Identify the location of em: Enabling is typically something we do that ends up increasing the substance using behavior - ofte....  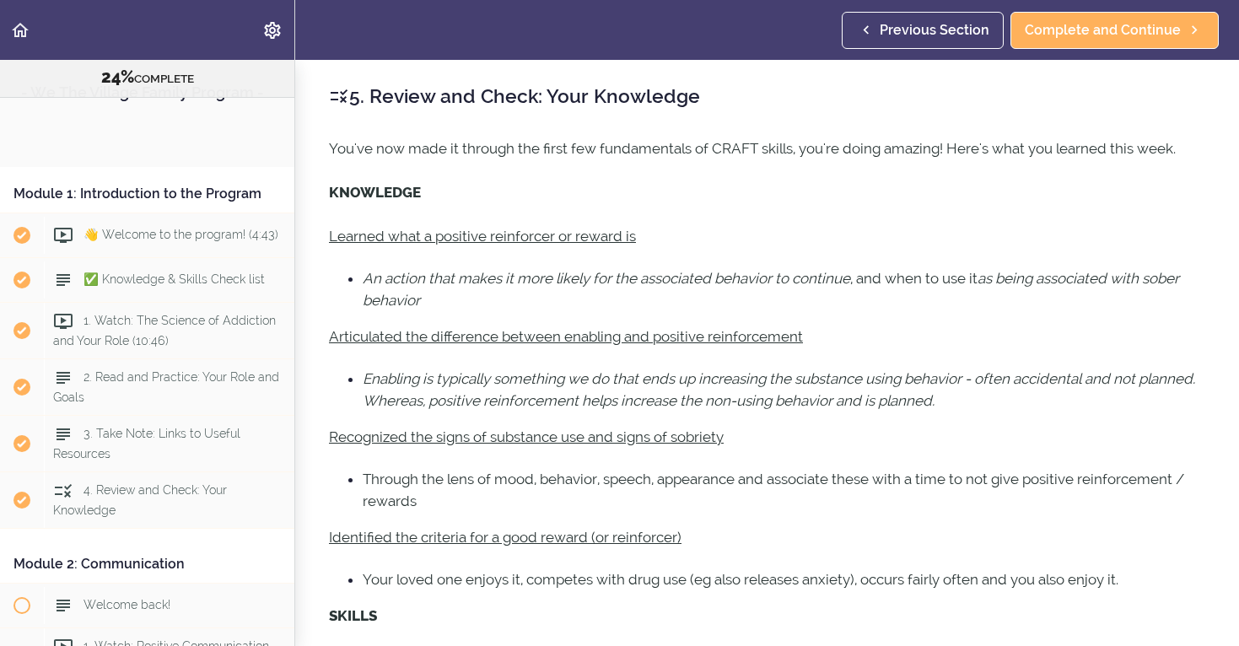
(778, 390).